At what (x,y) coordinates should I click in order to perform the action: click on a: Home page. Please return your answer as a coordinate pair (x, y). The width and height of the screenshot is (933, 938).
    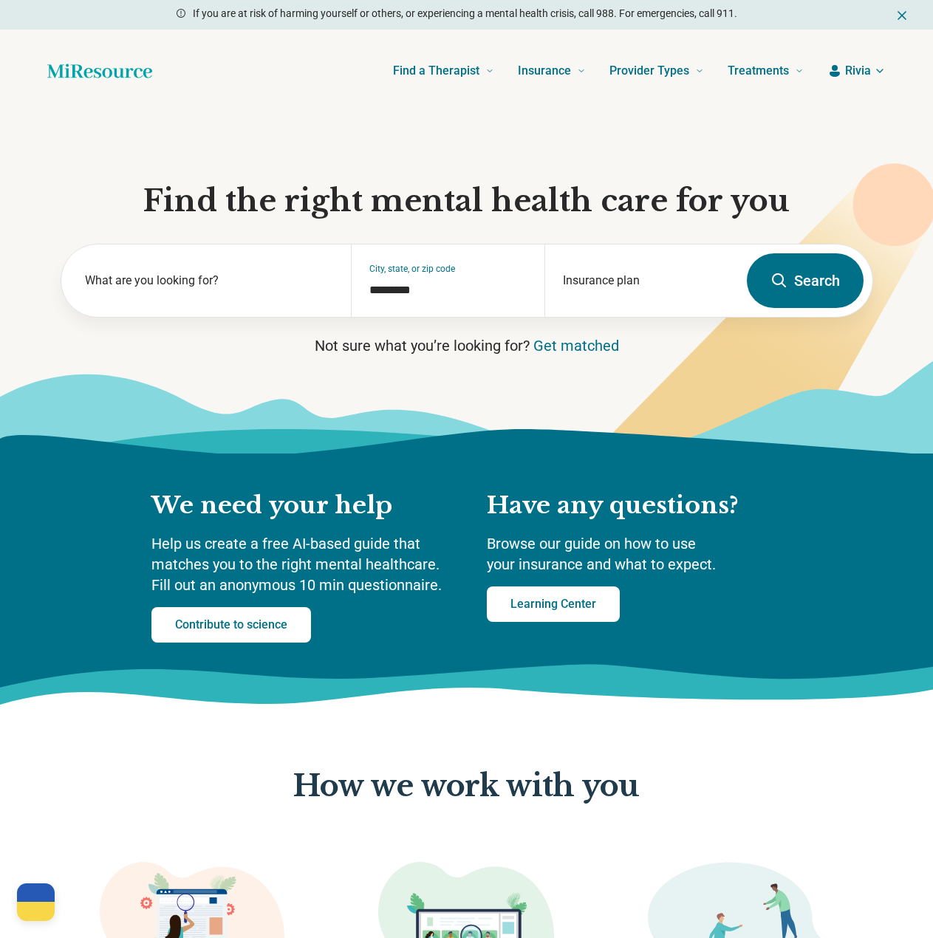
    Looking at the image, I should click on (100, 71).